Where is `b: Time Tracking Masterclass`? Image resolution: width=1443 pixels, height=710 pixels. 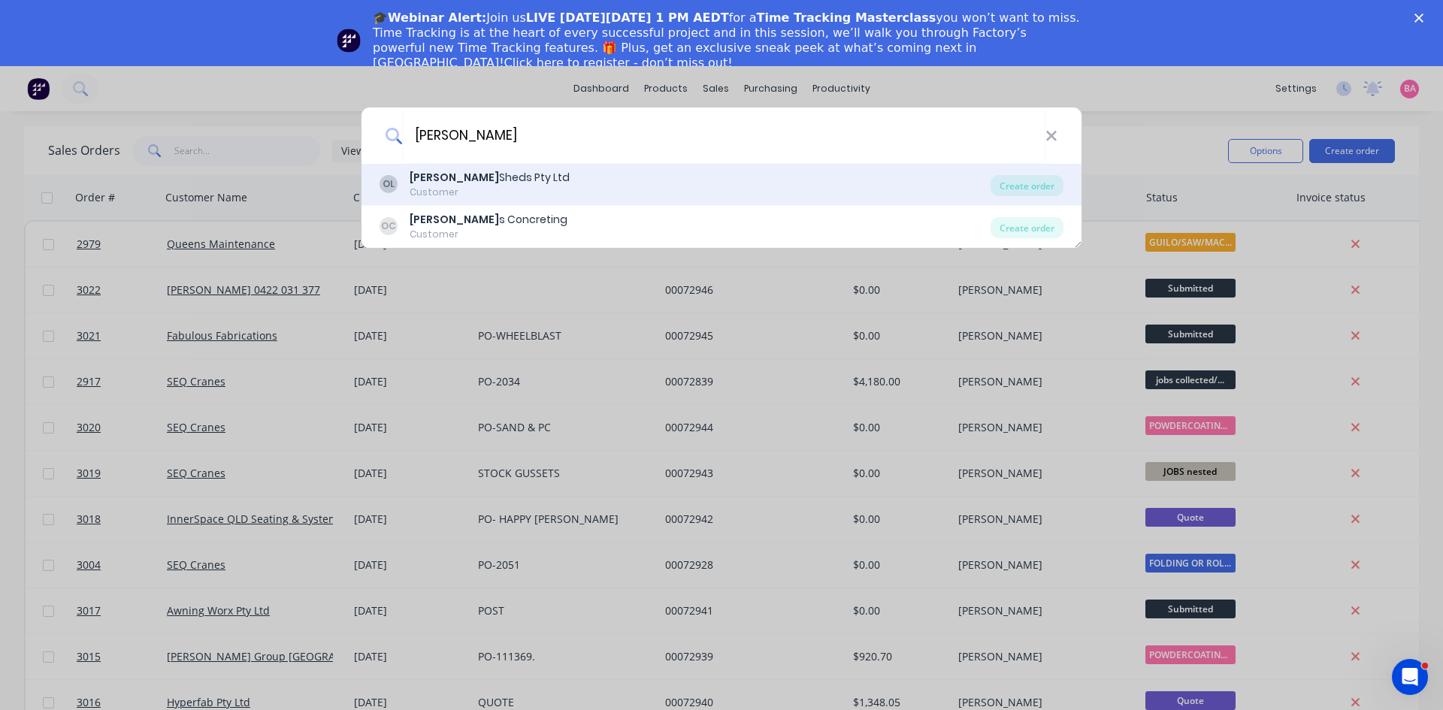
b: Time Tracking Masterclass is located at coordinates (846, 17).